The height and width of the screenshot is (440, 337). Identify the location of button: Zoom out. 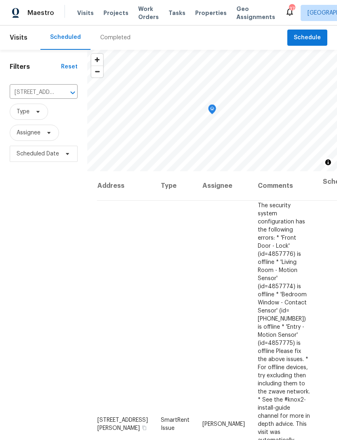
(97, 71).